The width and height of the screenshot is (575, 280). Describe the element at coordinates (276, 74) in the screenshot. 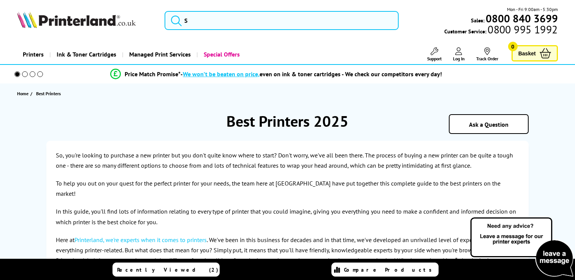

I see `li: modal_Promise` at that location.